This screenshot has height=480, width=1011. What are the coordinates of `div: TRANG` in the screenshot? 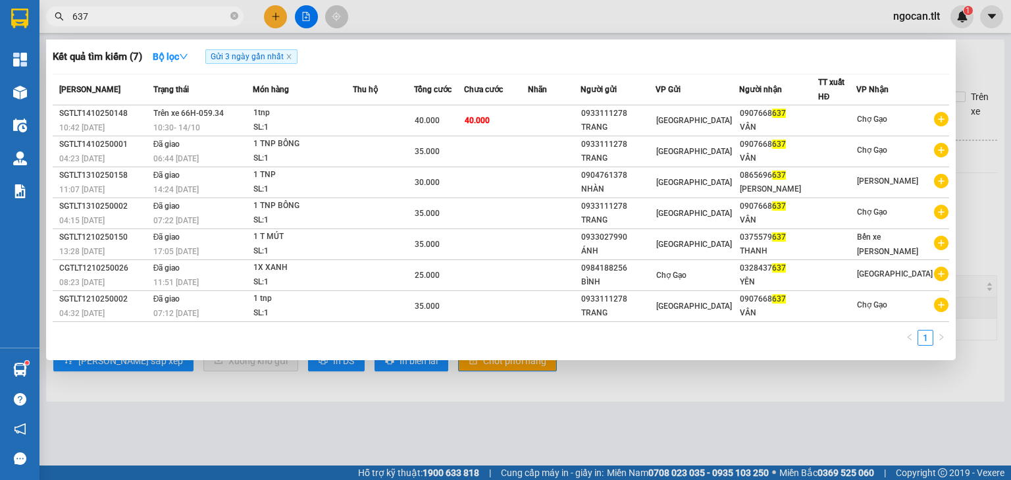 It's located at (618, 220).